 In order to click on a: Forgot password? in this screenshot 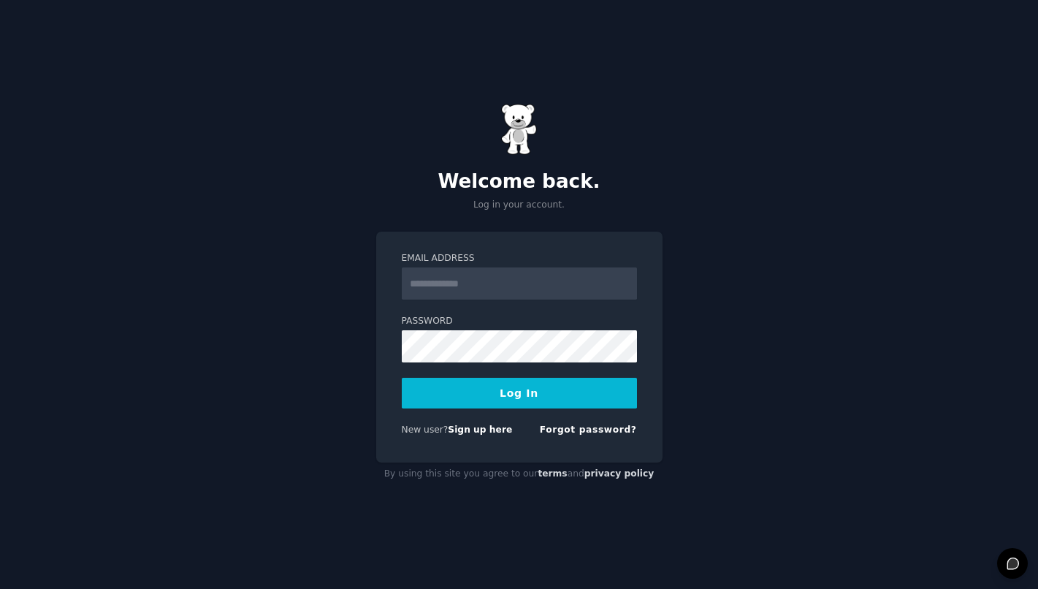, I will do `click(588, 430)`.